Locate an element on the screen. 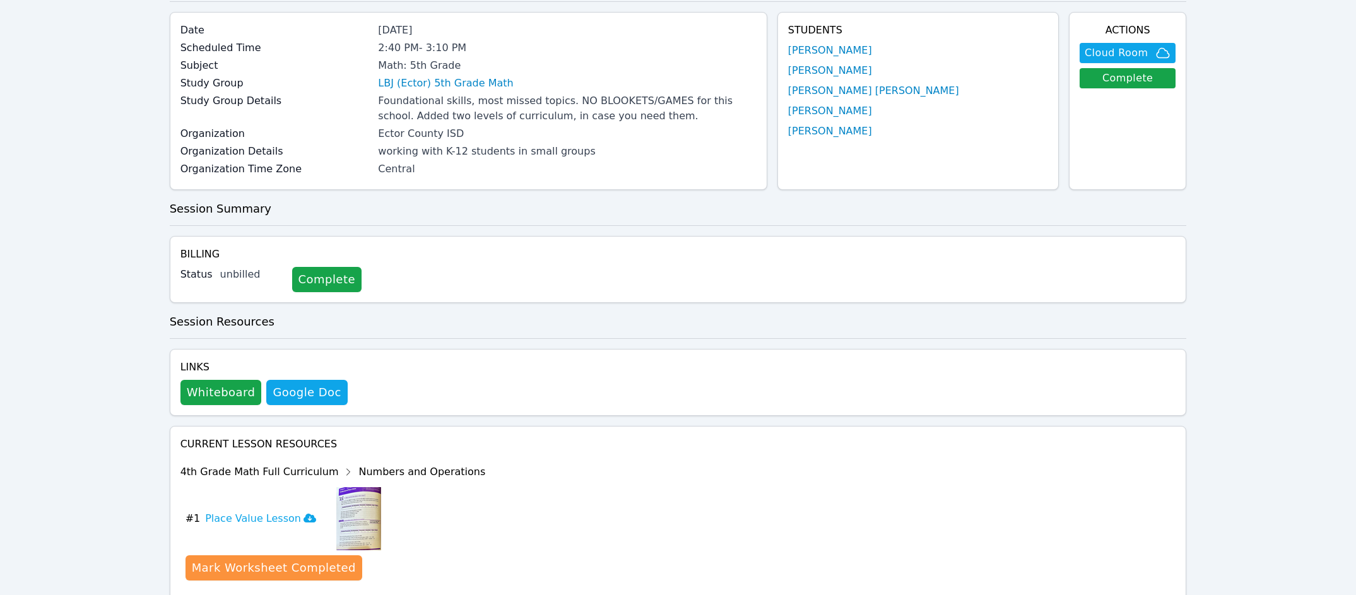  div: Mark Worksheet Completed is located at coordinates (274, 568).